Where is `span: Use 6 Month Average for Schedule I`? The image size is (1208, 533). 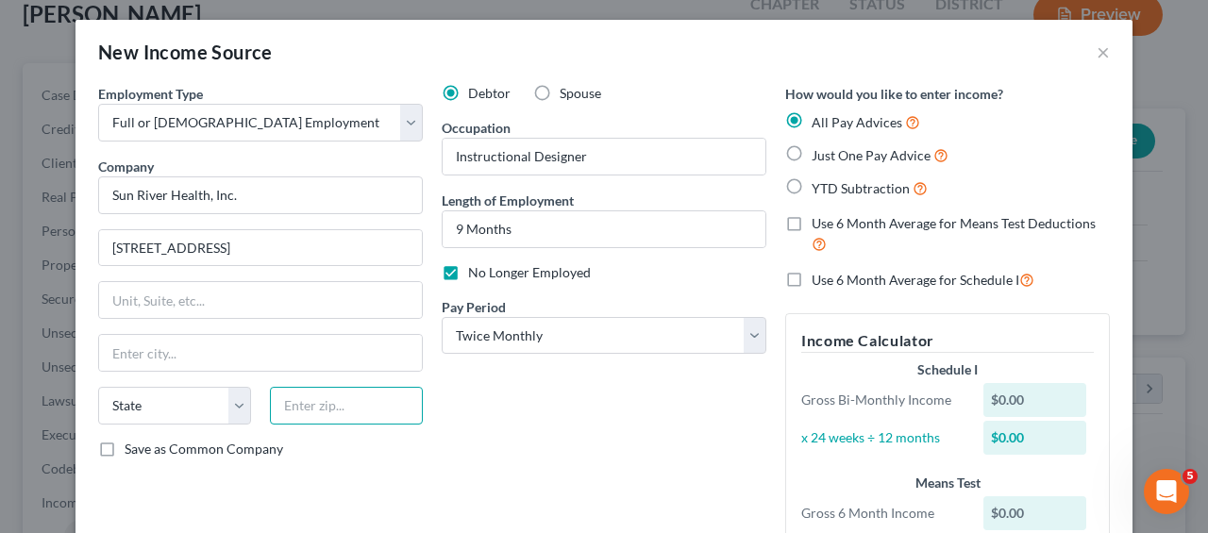 span: Use 6 Month Average for Schedule I is located at coordinates (915, 279).